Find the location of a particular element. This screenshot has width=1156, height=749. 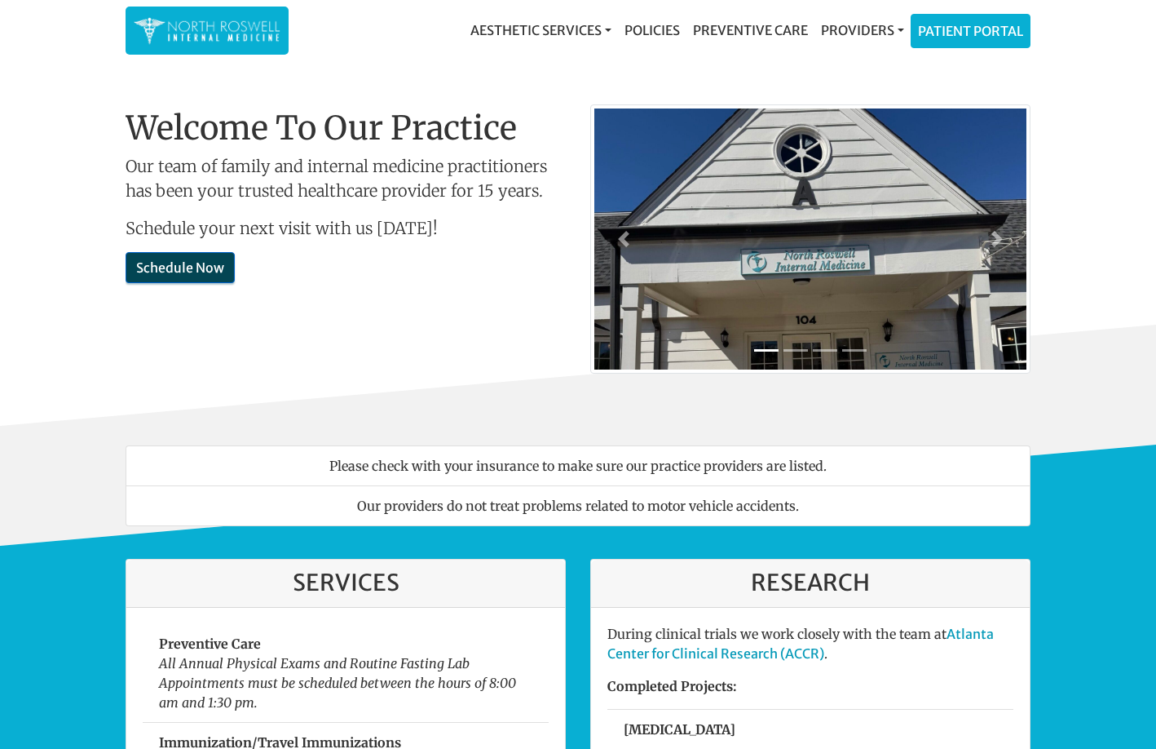

a: Schedule Now is located at coordinates (180, 268).